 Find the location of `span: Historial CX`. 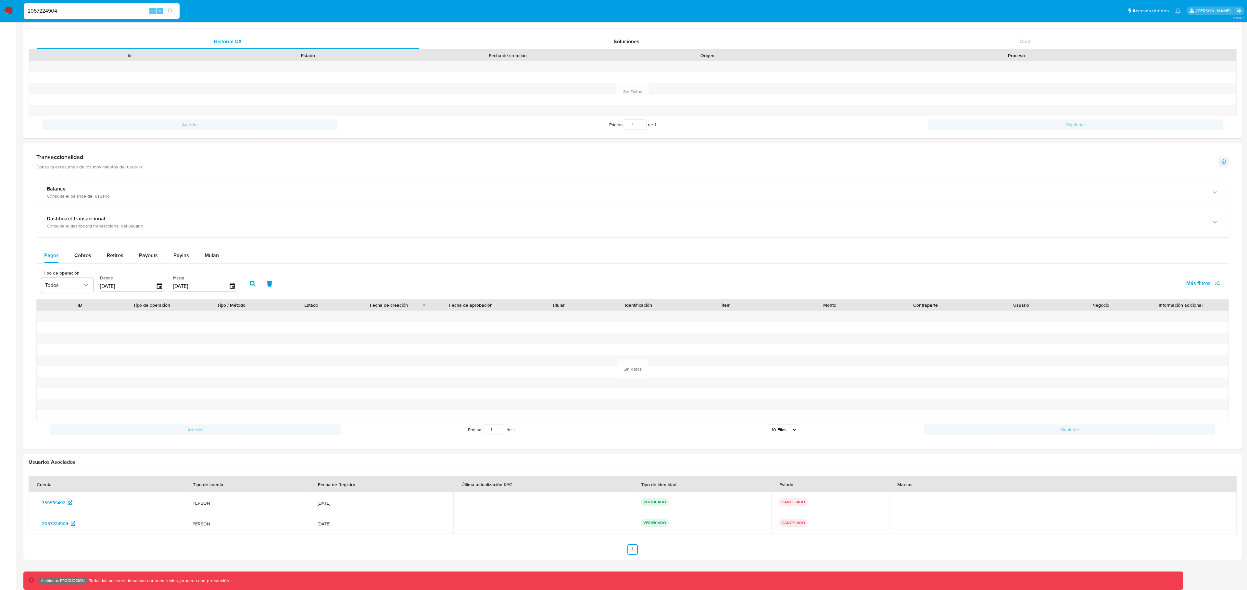

span: Historial CX is located at coordinates (228, 41).